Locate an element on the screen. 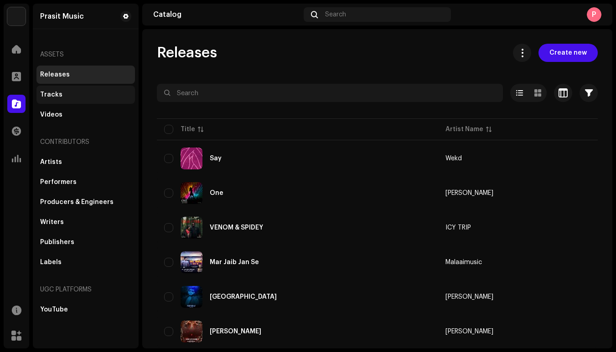 The image size is (616, 352). span: Malaaimusic is located at coordinates (518, 263).